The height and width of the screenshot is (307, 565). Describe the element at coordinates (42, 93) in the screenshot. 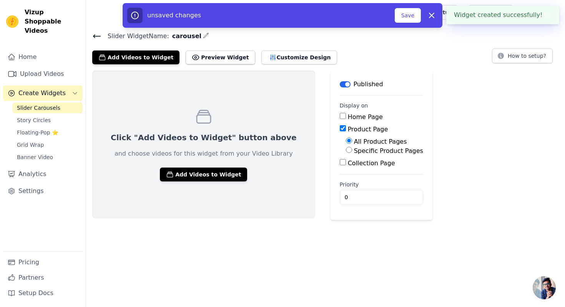

I see `span: Create Widgets` at that location.